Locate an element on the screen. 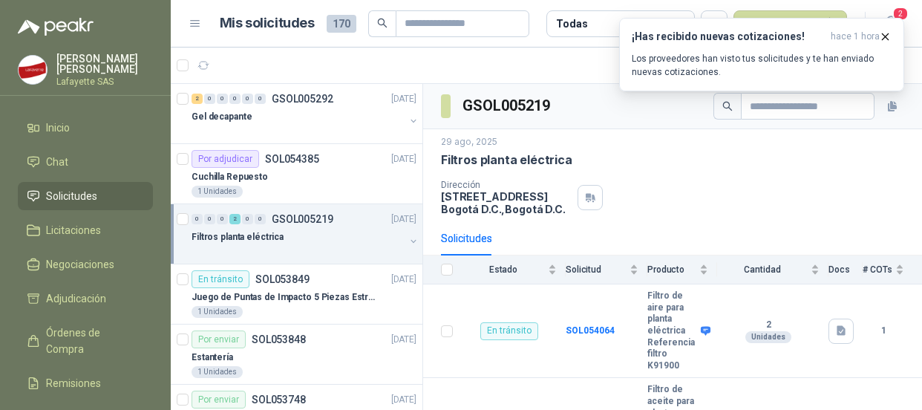 The height and width of the screenshot is (410, 922). h3: GSOL005219 is located at coordinates (507, 105).